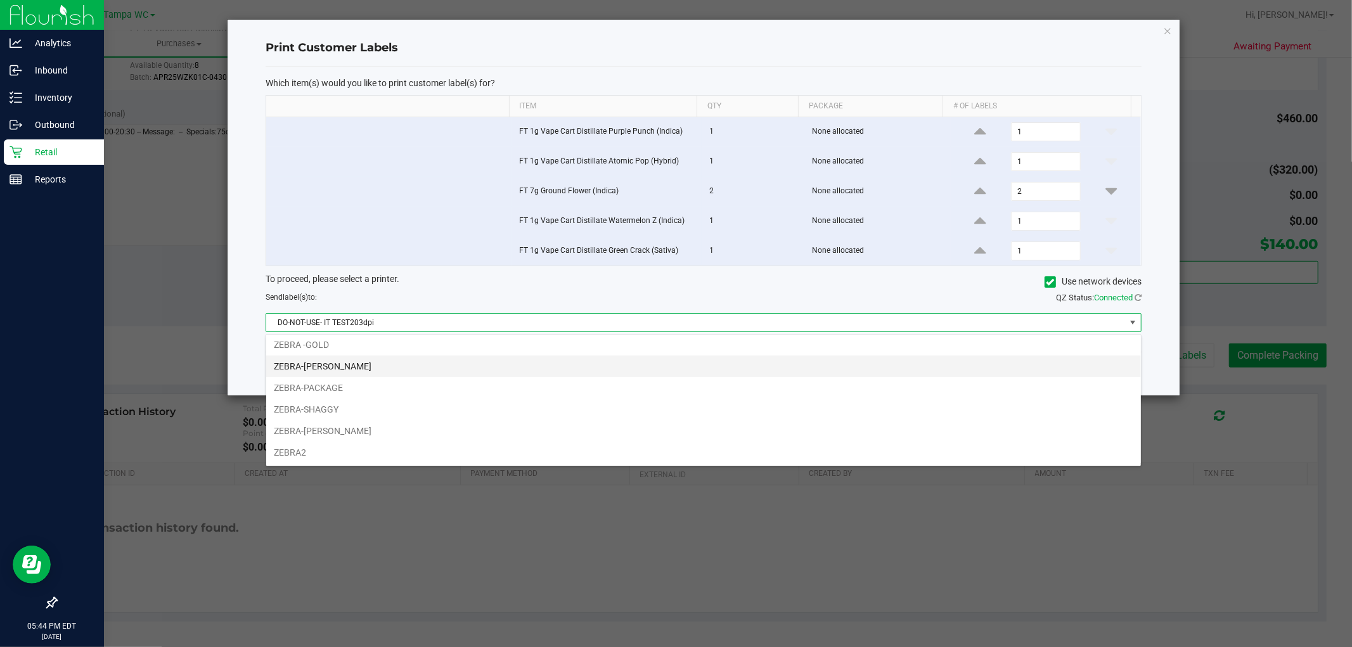  What do you see at coordinates (607, 162) in the screenshot?
I see `td: FT 1g Vape Cart Distillate Atomic Pop (Hybrid)` at bounding box center [607, 162].